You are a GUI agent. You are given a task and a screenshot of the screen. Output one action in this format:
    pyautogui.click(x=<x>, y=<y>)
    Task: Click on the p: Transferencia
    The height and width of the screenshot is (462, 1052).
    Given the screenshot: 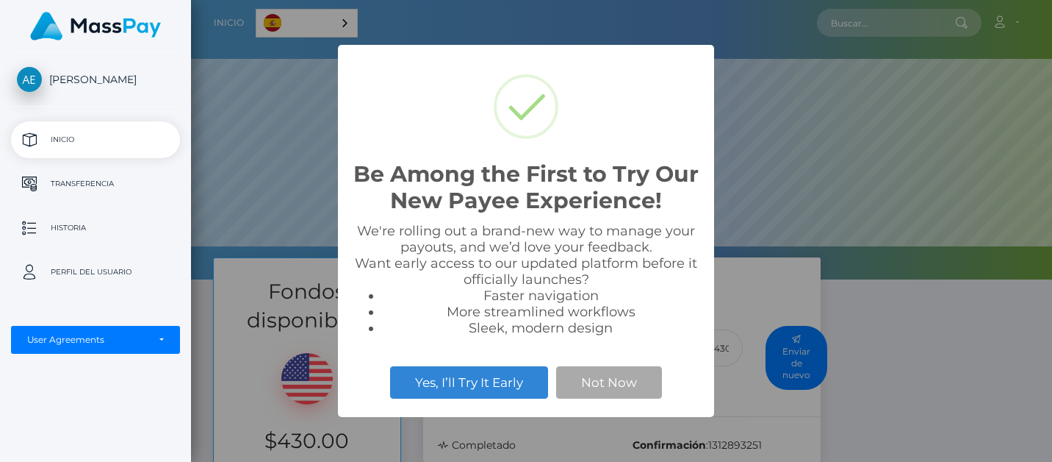 What is the action you would take?
    pyautogui.click(x=96, y=184)
    